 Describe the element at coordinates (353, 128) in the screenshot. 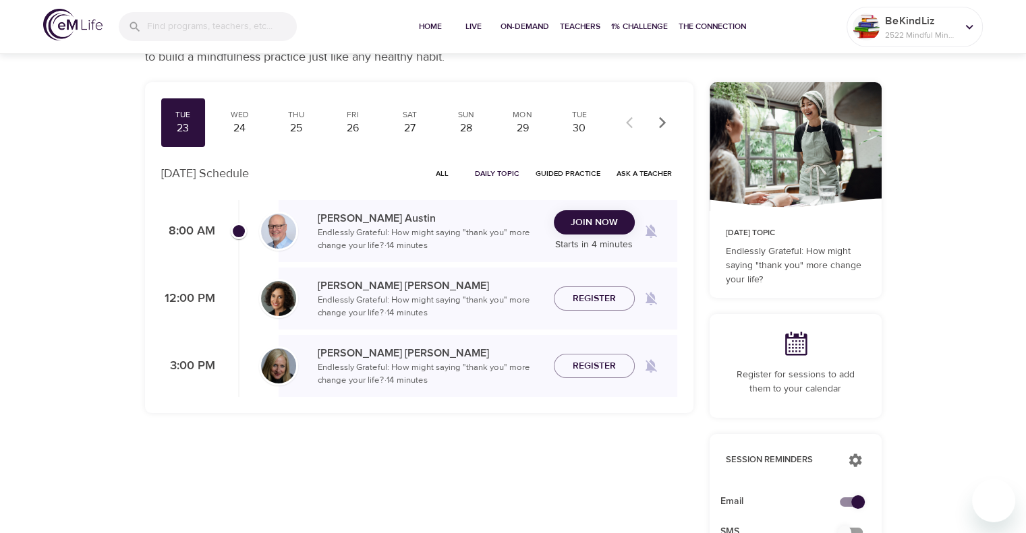

I see `div: 26` at that location.